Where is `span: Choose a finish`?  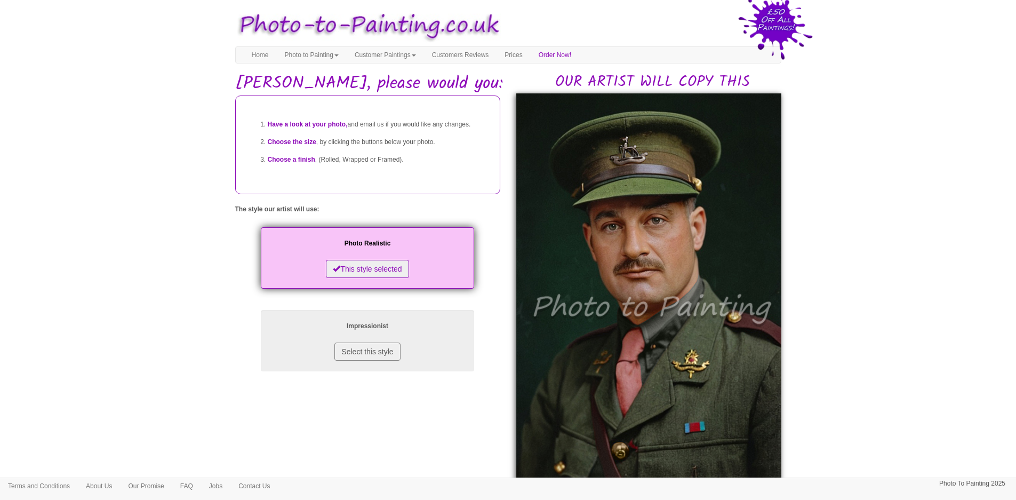 span: Choose a finish is located at coordinates (291, 159).